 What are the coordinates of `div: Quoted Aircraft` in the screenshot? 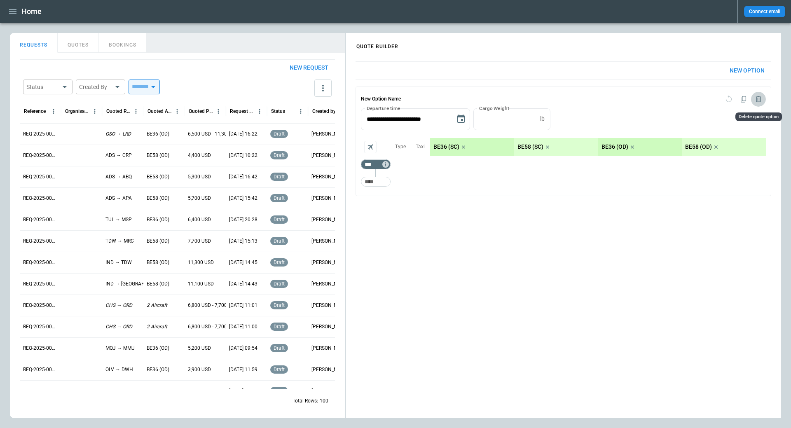 It's located at (159, 111).